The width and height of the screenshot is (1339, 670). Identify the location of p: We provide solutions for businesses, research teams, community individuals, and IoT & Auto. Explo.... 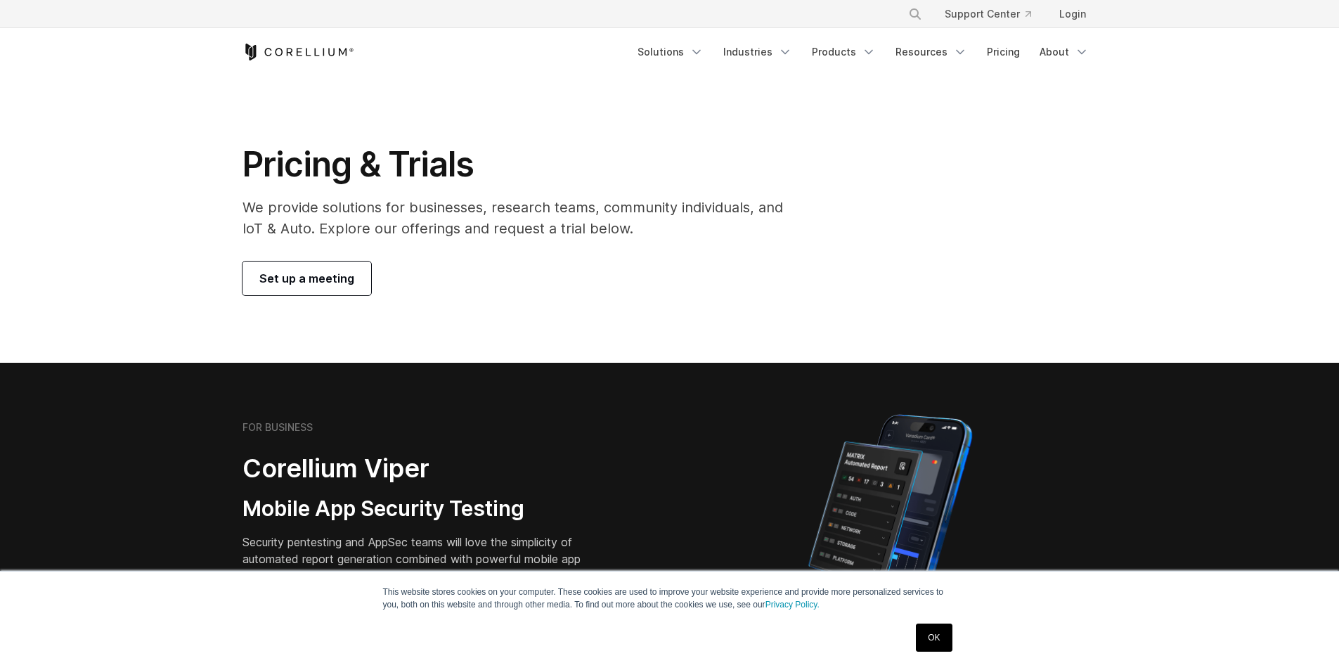
(522, 218).